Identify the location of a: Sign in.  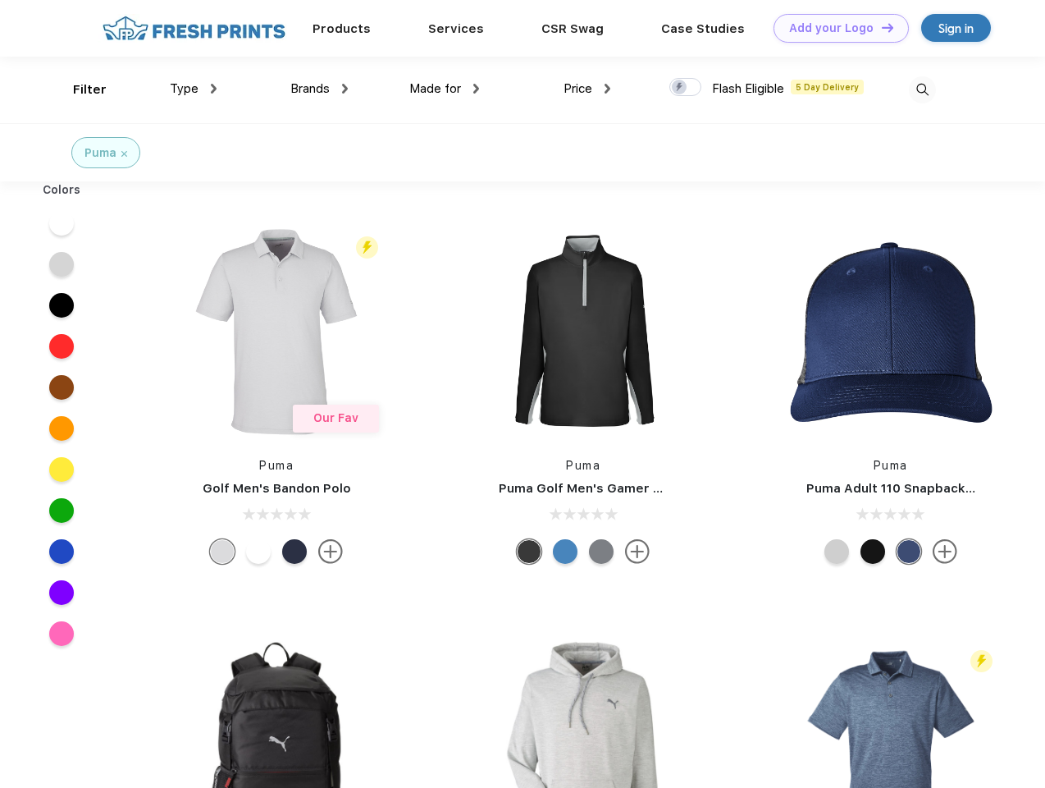
(956, 28).